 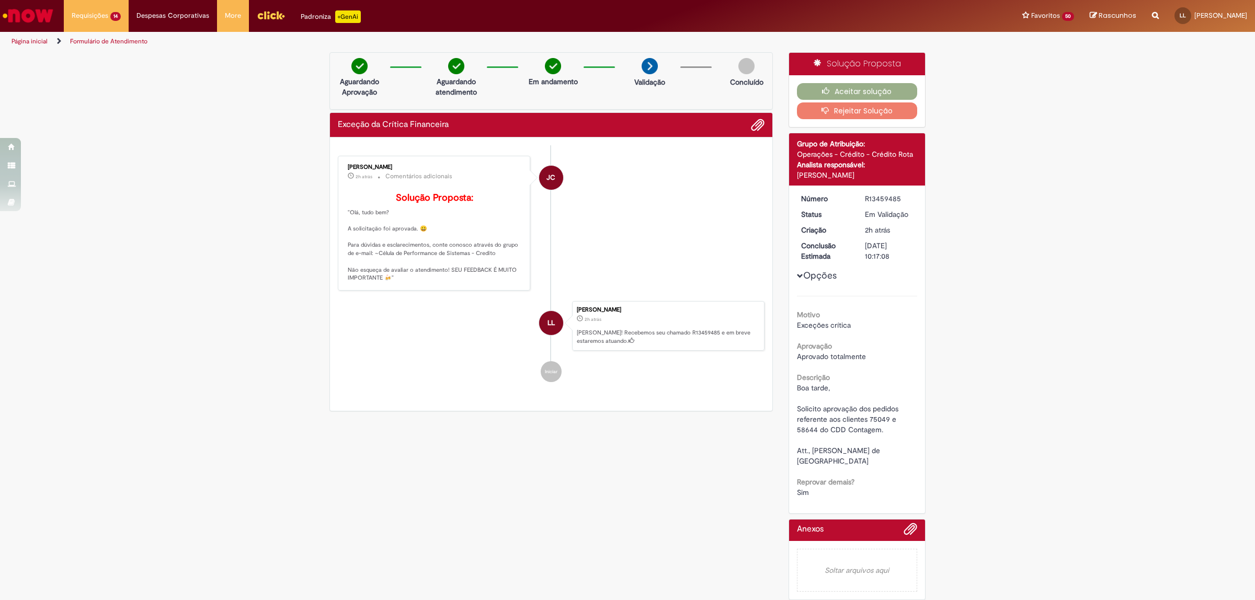 What do you see at coordinates (29, 41) in the screenshot?
I see `a: Página inicial` at bounding box center [29, 41].